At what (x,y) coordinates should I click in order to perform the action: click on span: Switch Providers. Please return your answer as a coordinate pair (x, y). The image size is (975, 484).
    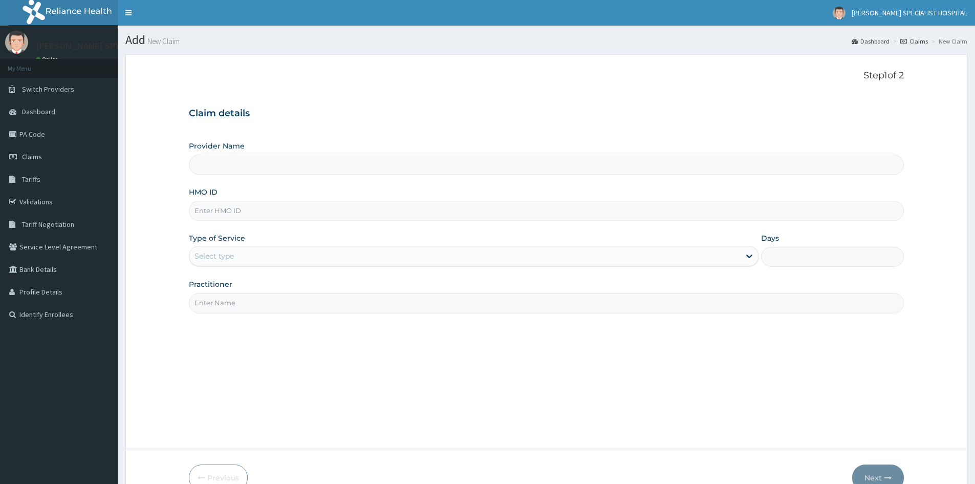
    Looking at the image, I should click on (48, 89).